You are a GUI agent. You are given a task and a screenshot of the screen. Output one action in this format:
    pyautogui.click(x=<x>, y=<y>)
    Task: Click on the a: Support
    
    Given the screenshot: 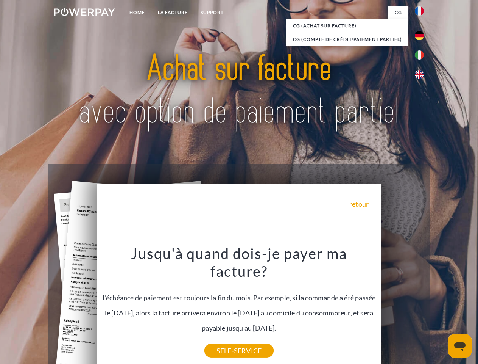 What is the action you would take?
    pyautogui.click(x=212, y=12)
    